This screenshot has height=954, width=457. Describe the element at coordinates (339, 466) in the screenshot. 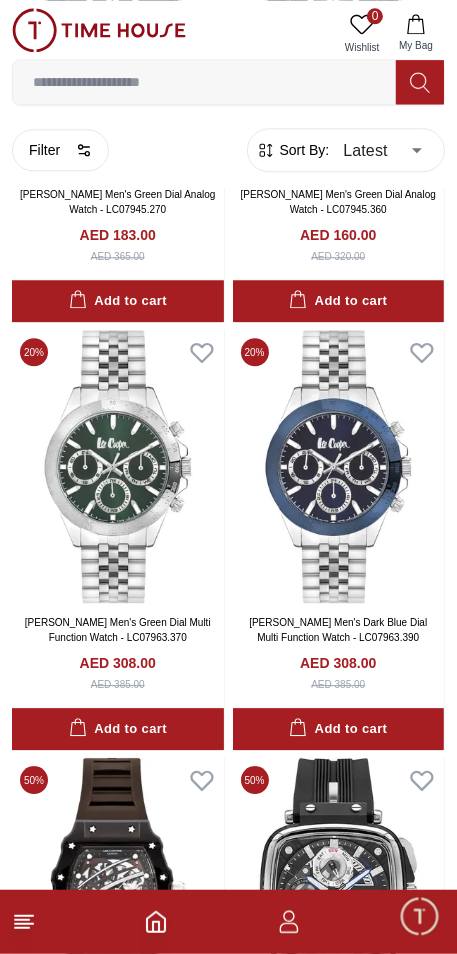

I see `a: Lee Cooper Men's Dark Blue Dial Multi Function Watch - LC07963.390` at that location.